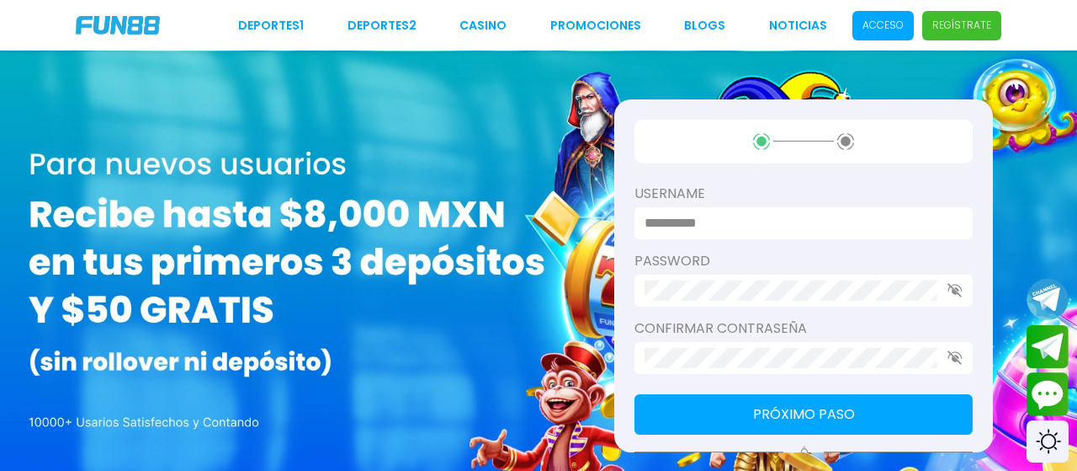 This screenshot has width=1077, height=471. I want to click on a: CASINO, so click(483, 25).